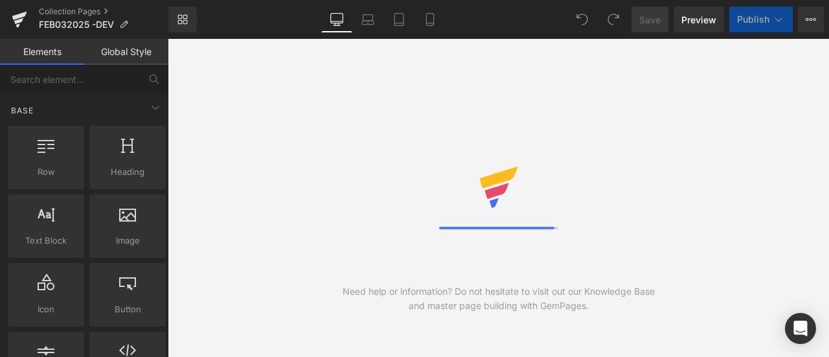 This screenshot has height=357, width=829. I want to click on button: Publish, so click(761, 19).